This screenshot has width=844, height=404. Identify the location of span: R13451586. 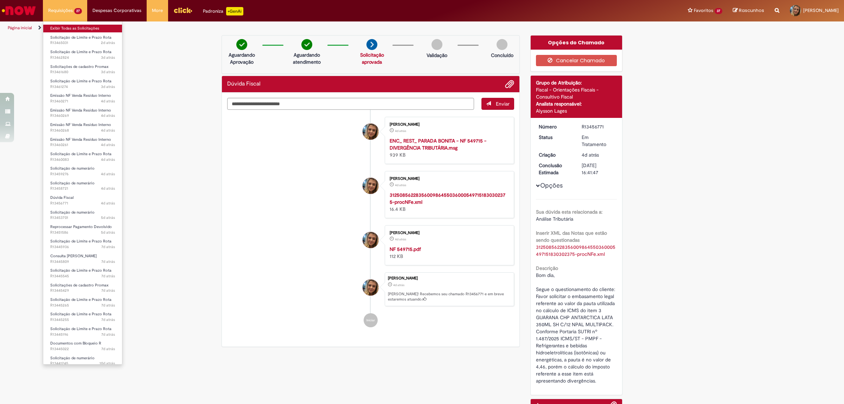
(83, 232).